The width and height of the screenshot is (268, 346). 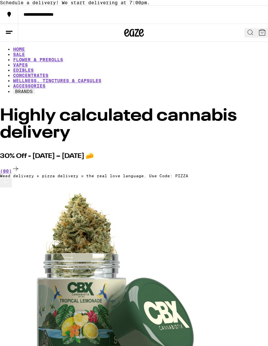 What do you see at coordinates (19, 49) in the screenshot?
I see `a: HOME` at bounding box center [19, 49].